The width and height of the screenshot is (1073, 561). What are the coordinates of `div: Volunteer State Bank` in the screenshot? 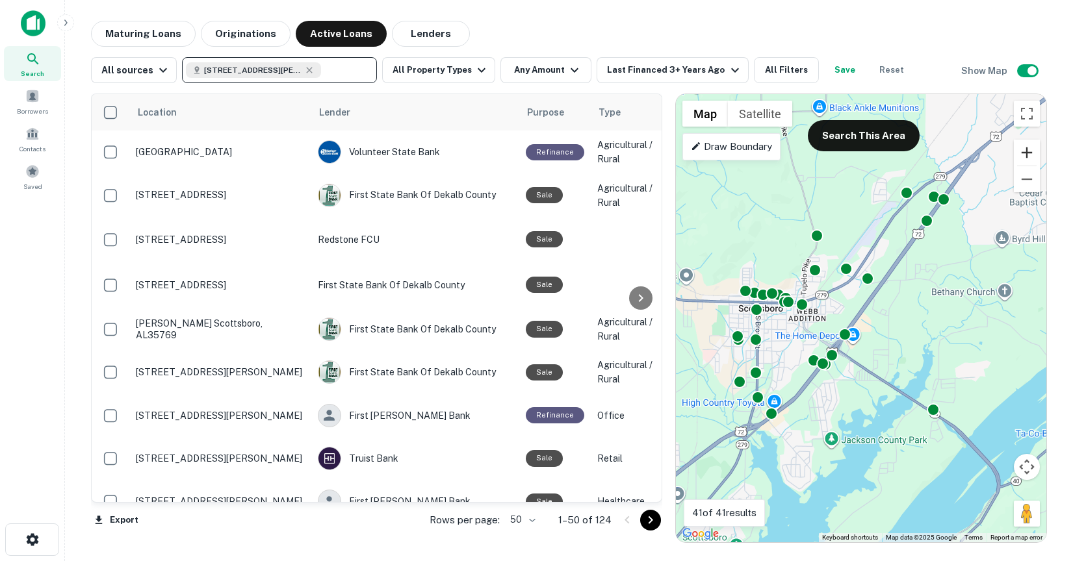 It's located at (415, 152).